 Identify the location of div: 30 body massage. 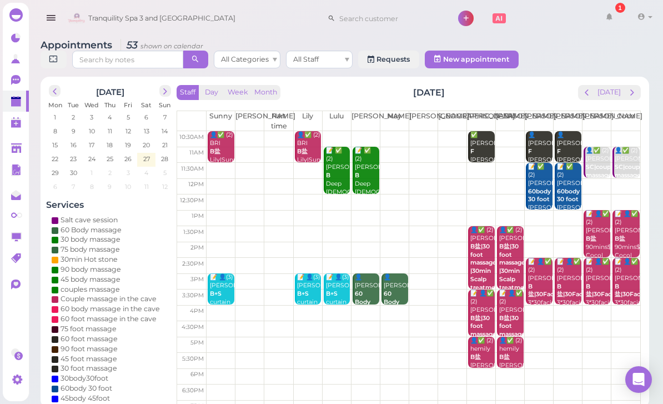
(91, 239).